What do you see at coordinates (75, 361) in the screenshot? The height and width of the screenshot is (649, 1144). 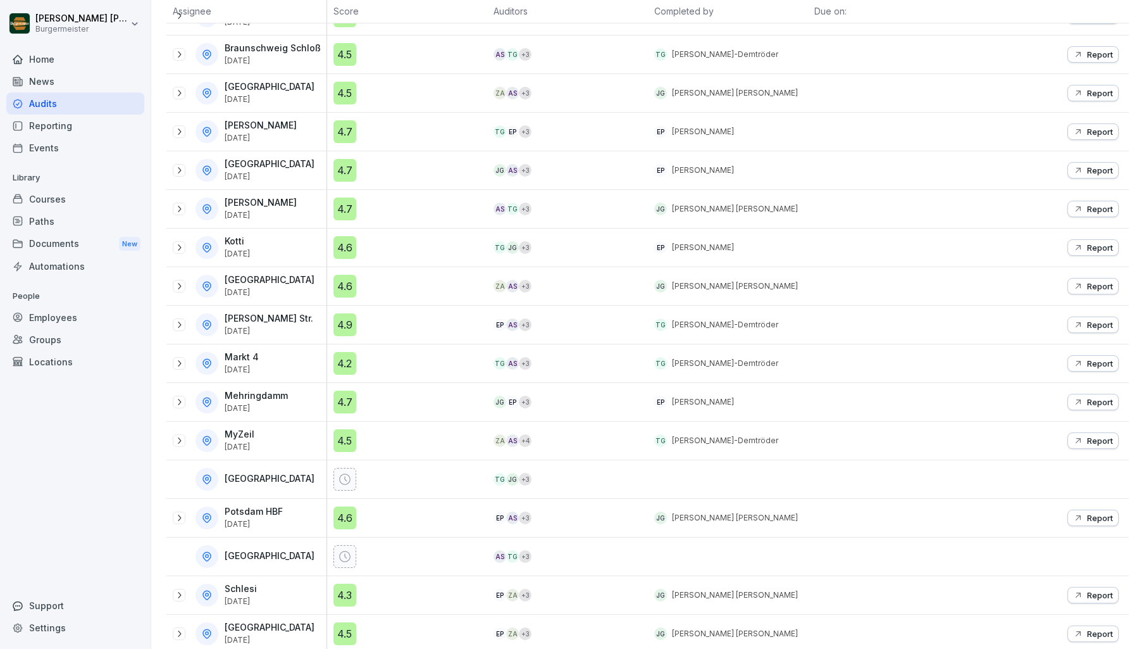 I see `a: Locations` at bounding box center [75, 361].